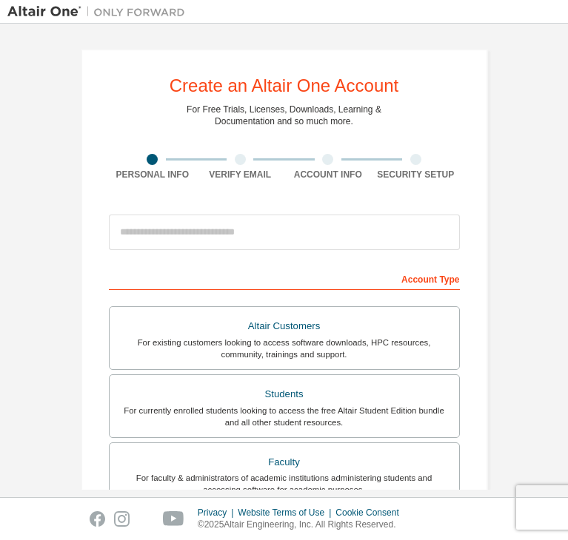 The height and width of the screenshot is (540, 568). I want to click on div: Create an Altair One Account, so click(284, 86).